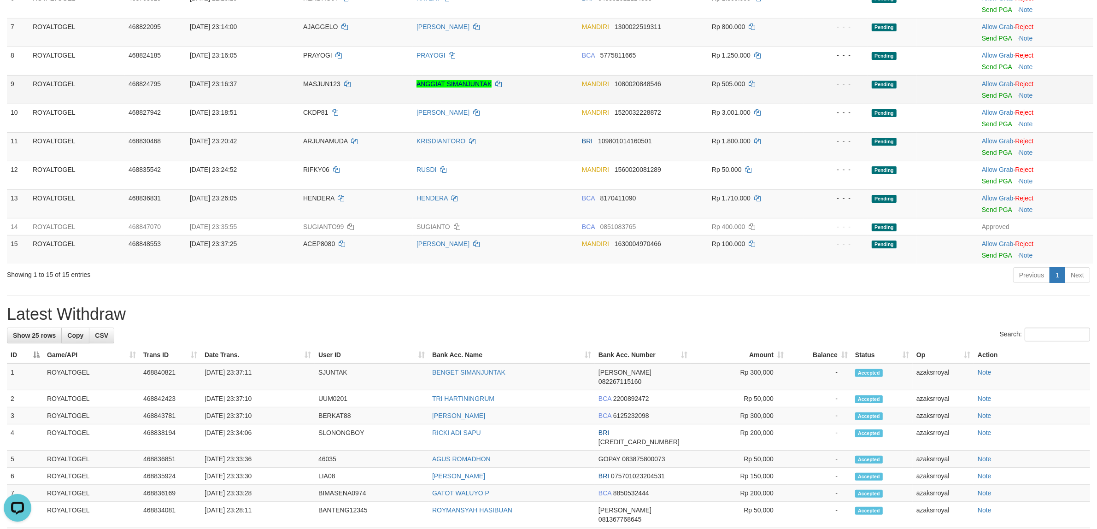  Describe the element at coordinates (727, 170) in the screenshot. I see `span: Rp 50.000` at that location.